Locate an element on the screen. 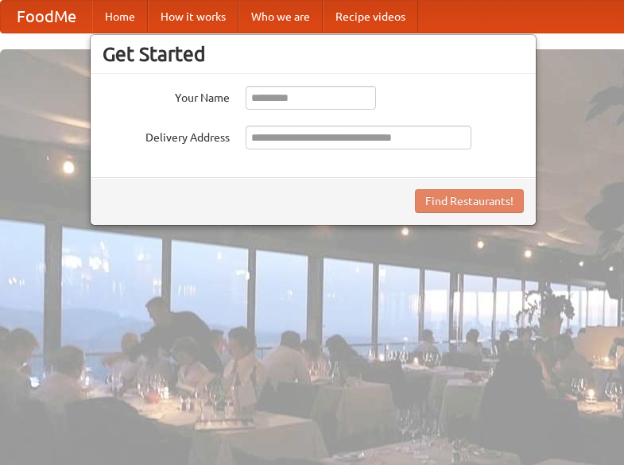  button: Find Restaurants! is located at coordinates (469, 201).